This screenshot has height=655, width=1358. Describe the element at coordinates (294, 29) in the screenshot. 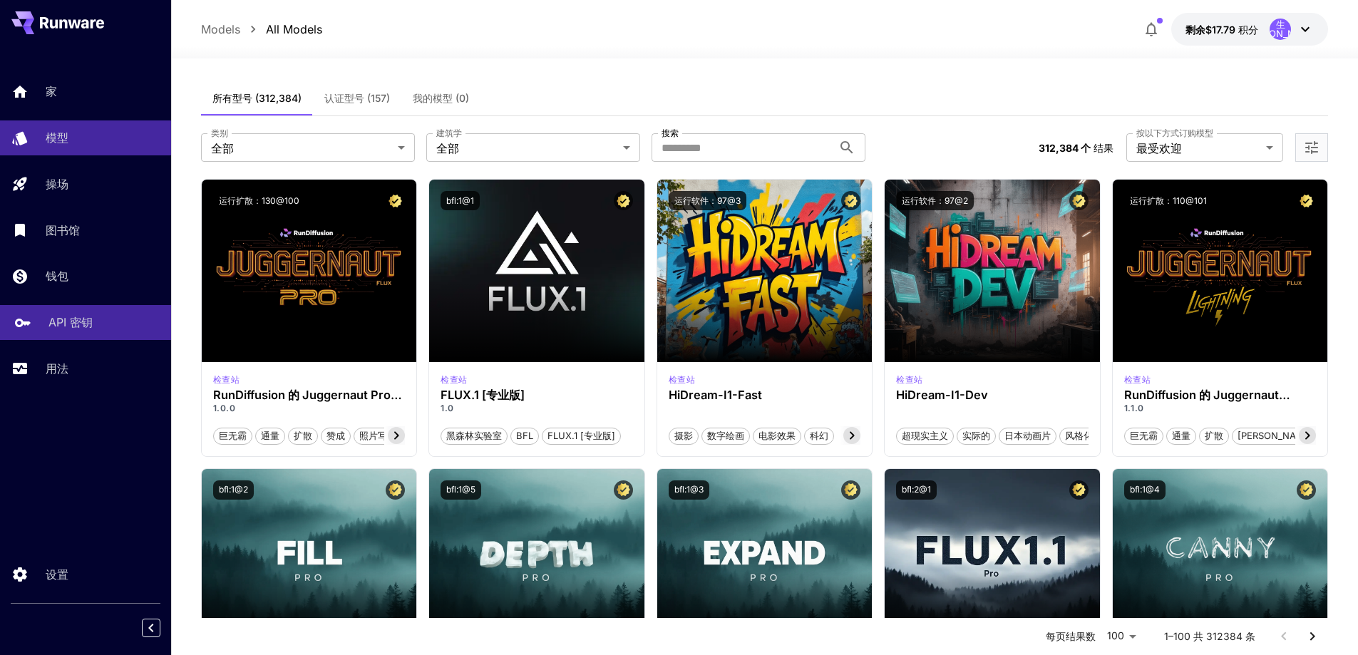

I see `a: All Models` at that location.